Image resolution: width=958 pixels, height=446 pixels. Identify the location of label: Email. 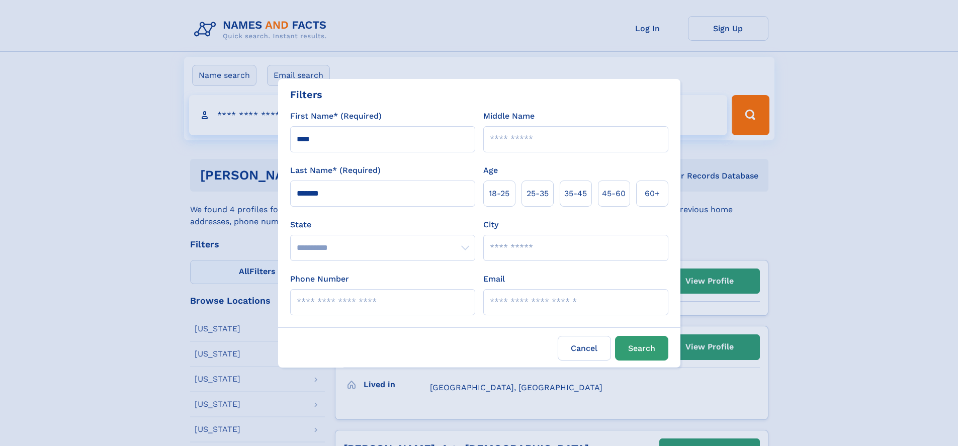
(494, 279).